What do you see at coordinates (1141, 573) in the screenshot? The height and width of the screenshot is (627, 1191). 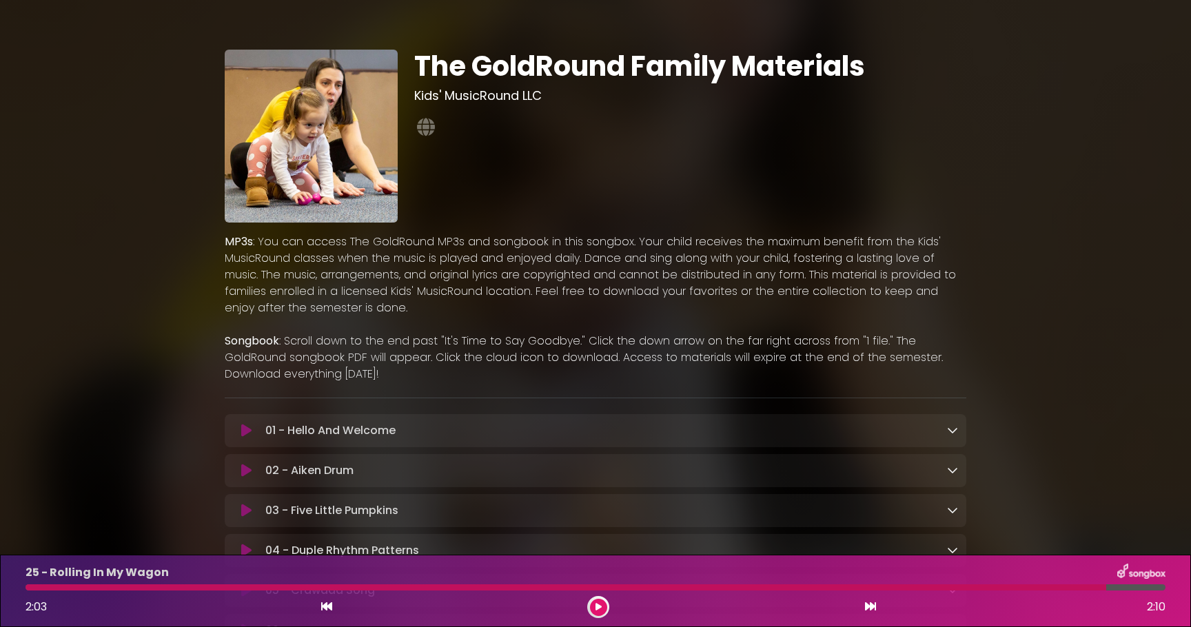 I see `img: songbox-logo-white.png` at bounding box center [1141, 573].